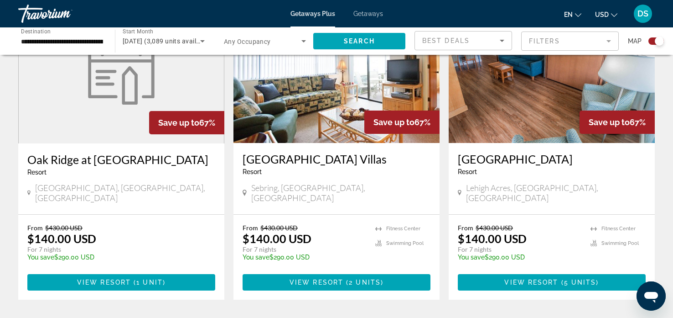 Image resolution: width=673 pixels, height=318 pixels. What do you see at coordinates (247, 42) in the screenshot?
I see `span: Any Occupancy` at bounding box center [247, 42].